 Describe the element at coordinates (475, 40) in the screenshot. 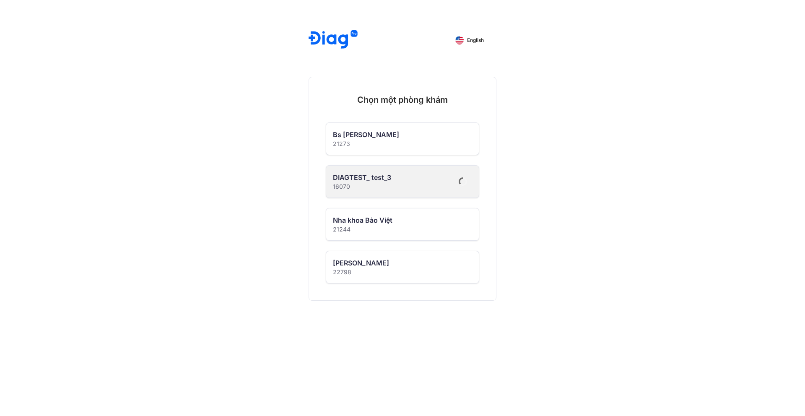

I see `span: English` at that location.